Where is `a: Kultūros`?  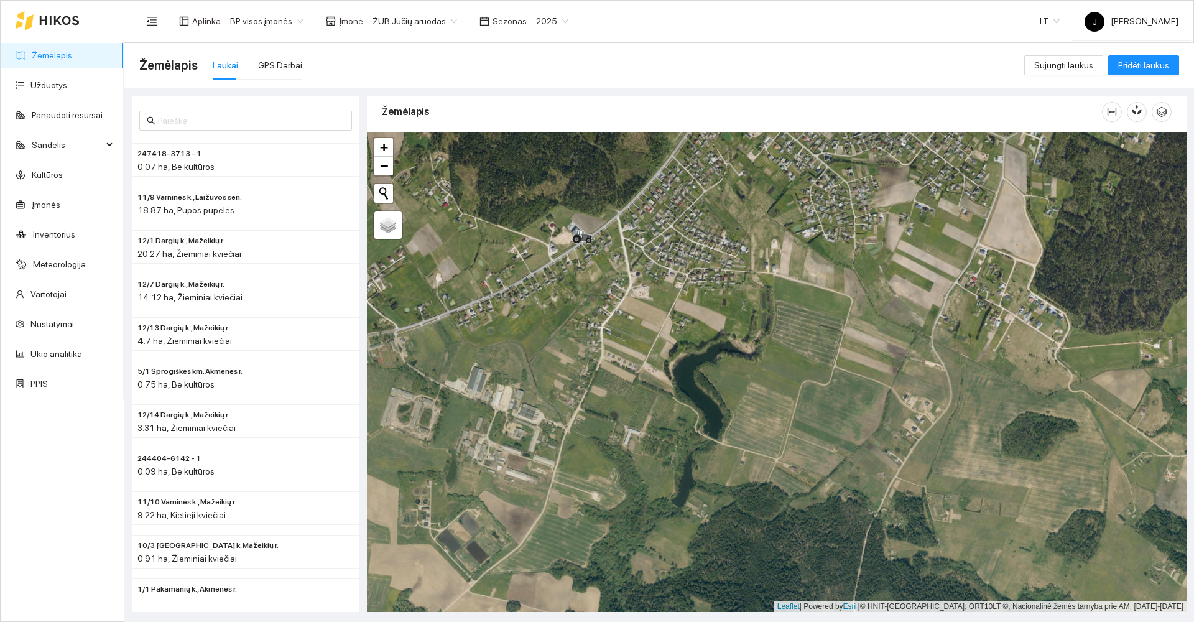 a: Kultūros is located at coordinates (47, 175).